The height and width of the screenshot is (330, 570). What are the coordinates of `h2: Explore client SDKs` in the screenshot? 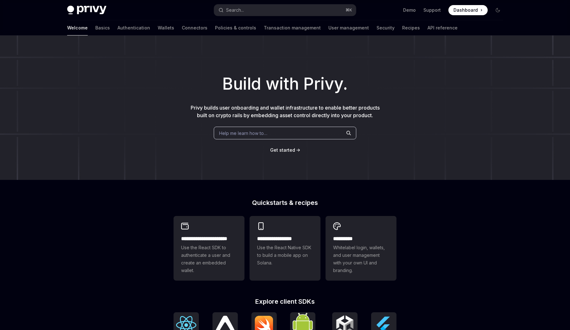 It's located at (285, 301).